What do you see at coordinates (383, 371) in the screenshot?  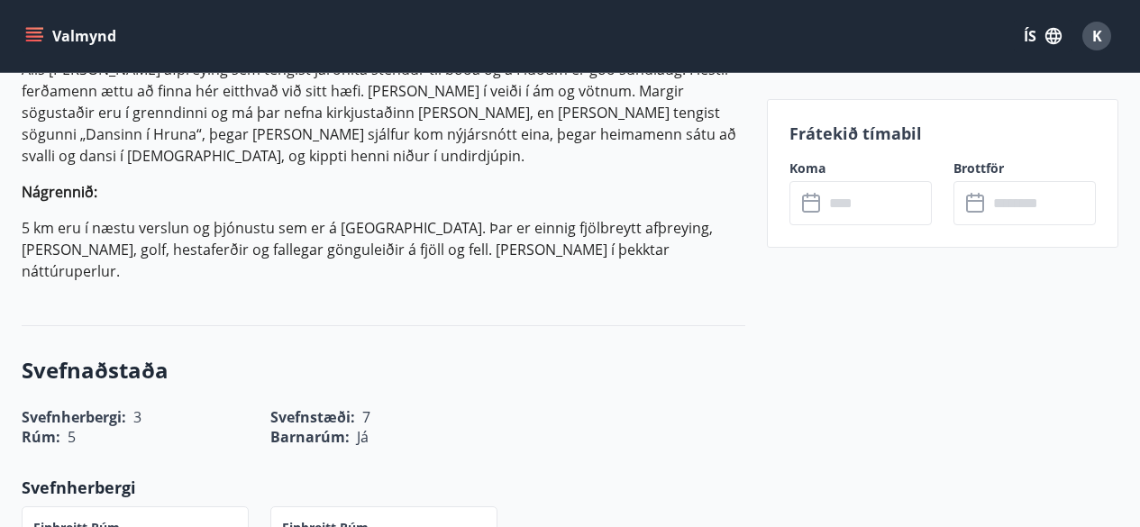 I see `h3: Svefnaðstaða` at bounding box center [383, 371].